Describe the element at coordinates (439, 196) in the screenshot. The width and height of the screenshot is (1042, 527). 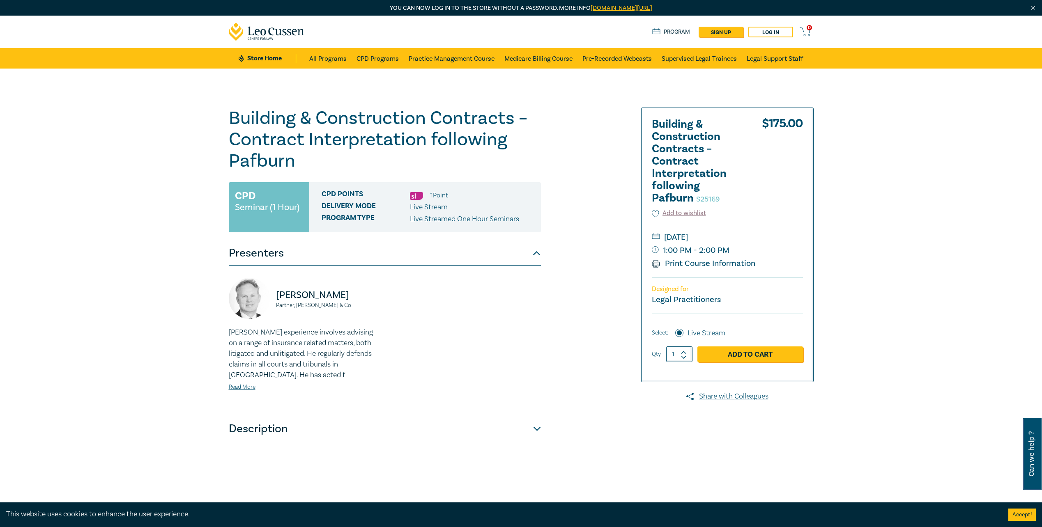
I see `li: 1 Point` at that location.